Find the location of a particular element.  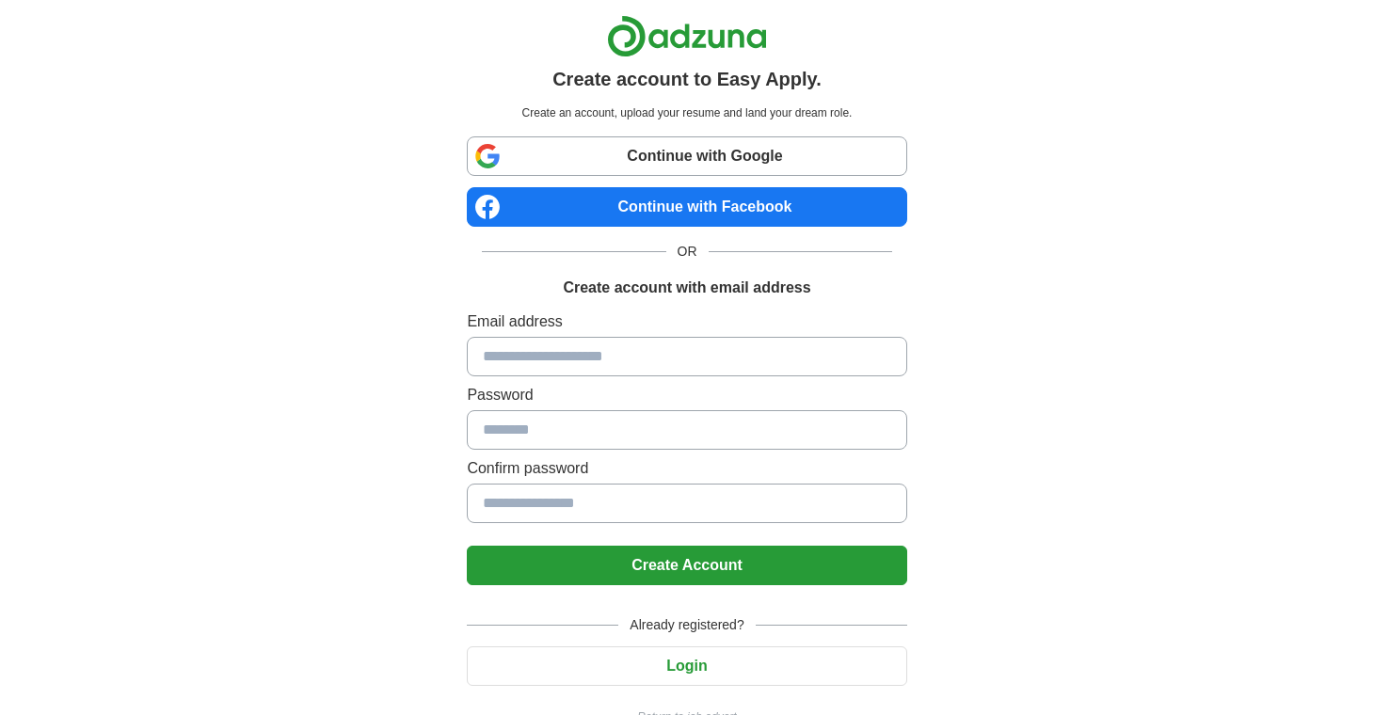

span: Already registered? is located at coordinates (686, 625).